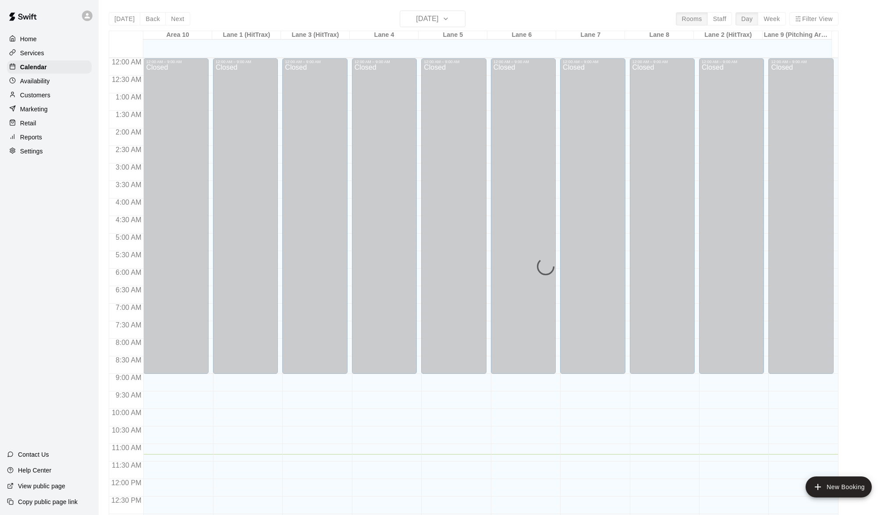  I want to click on p: Customers, so click(35, 95).